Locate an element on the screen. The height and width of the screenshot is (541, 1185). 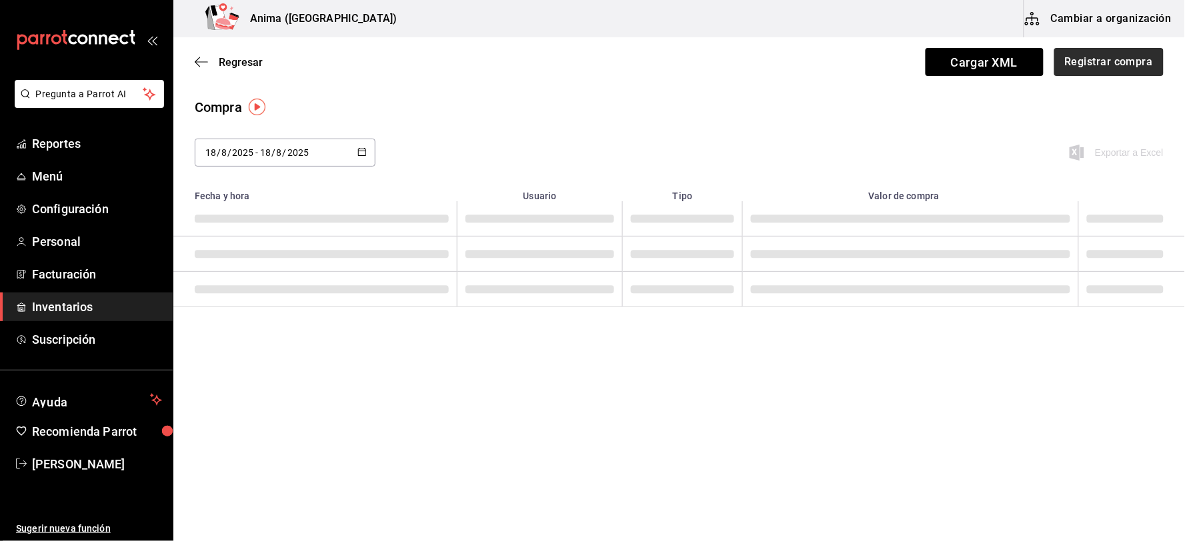
span: Recomienda Parrot is located at coordinates (97, 431).